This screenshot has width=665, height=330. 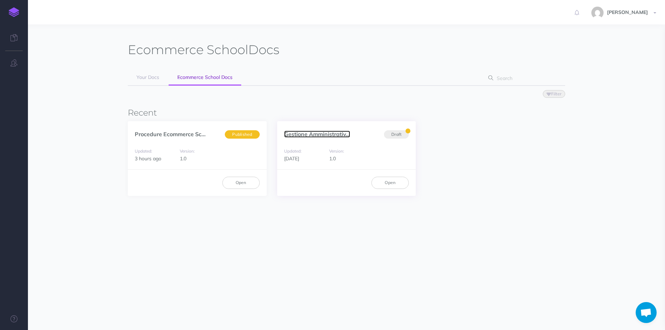 I want to click on a: Ecommerce School Docs, so click(x=205, y=77).